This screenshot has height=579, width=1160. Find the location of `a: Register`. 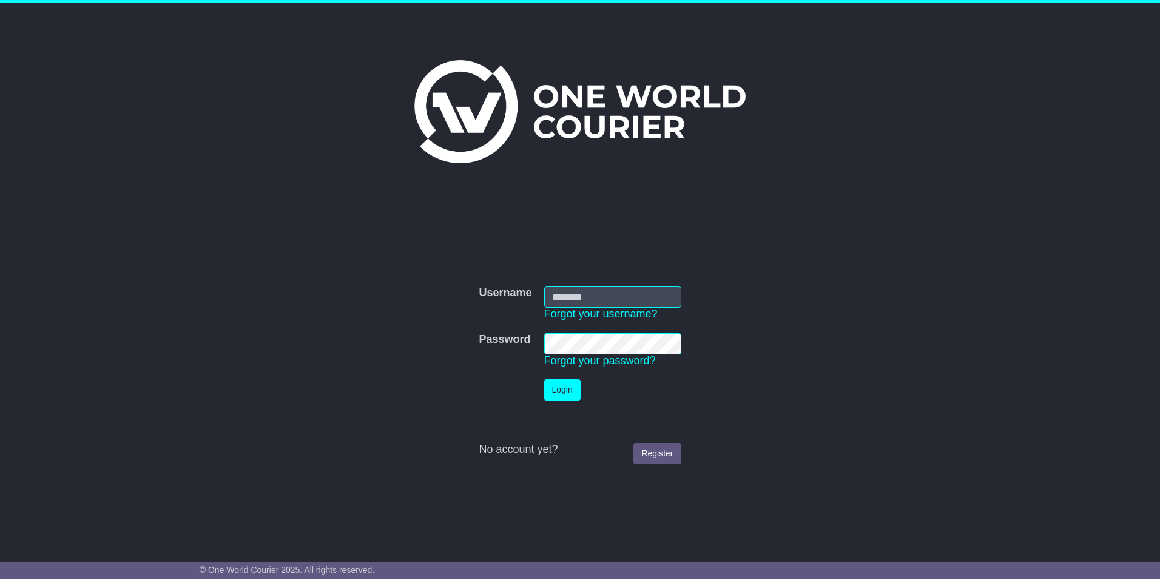

a: Register is located at coordinates (657, 453).